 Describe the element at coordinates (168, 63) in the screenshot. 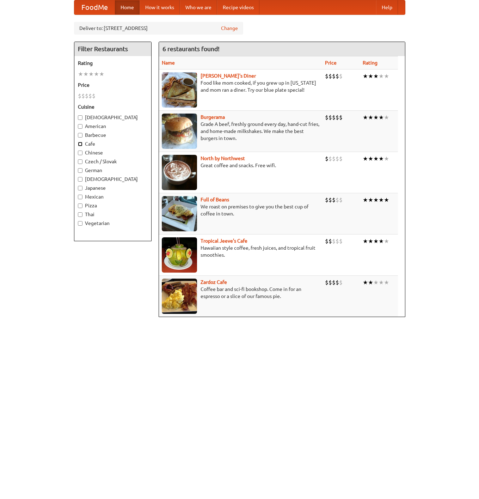

I see `a: Name` at that location.